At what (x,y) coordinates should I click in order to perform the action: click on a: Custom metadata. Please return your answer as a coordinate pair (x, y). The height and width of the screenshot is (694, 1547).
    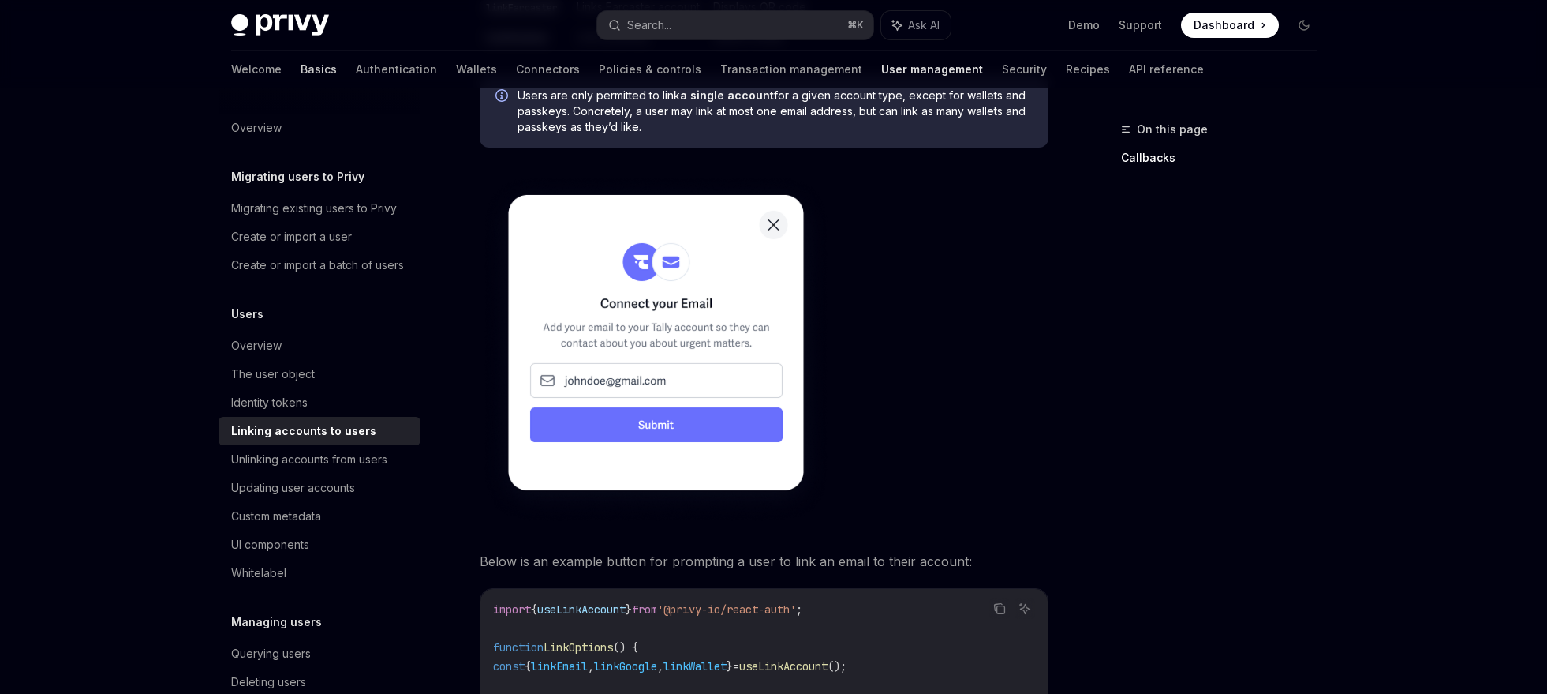
    Looking at the image, I should click on (320, 516).